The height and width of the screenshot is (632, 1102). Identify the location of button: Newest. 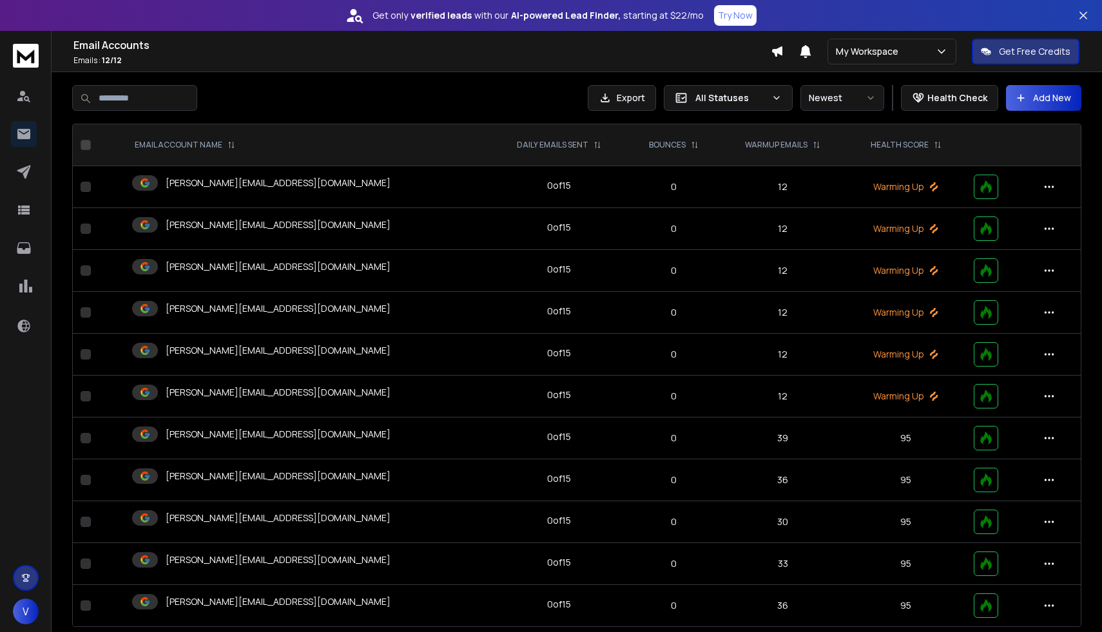
(842, 98).